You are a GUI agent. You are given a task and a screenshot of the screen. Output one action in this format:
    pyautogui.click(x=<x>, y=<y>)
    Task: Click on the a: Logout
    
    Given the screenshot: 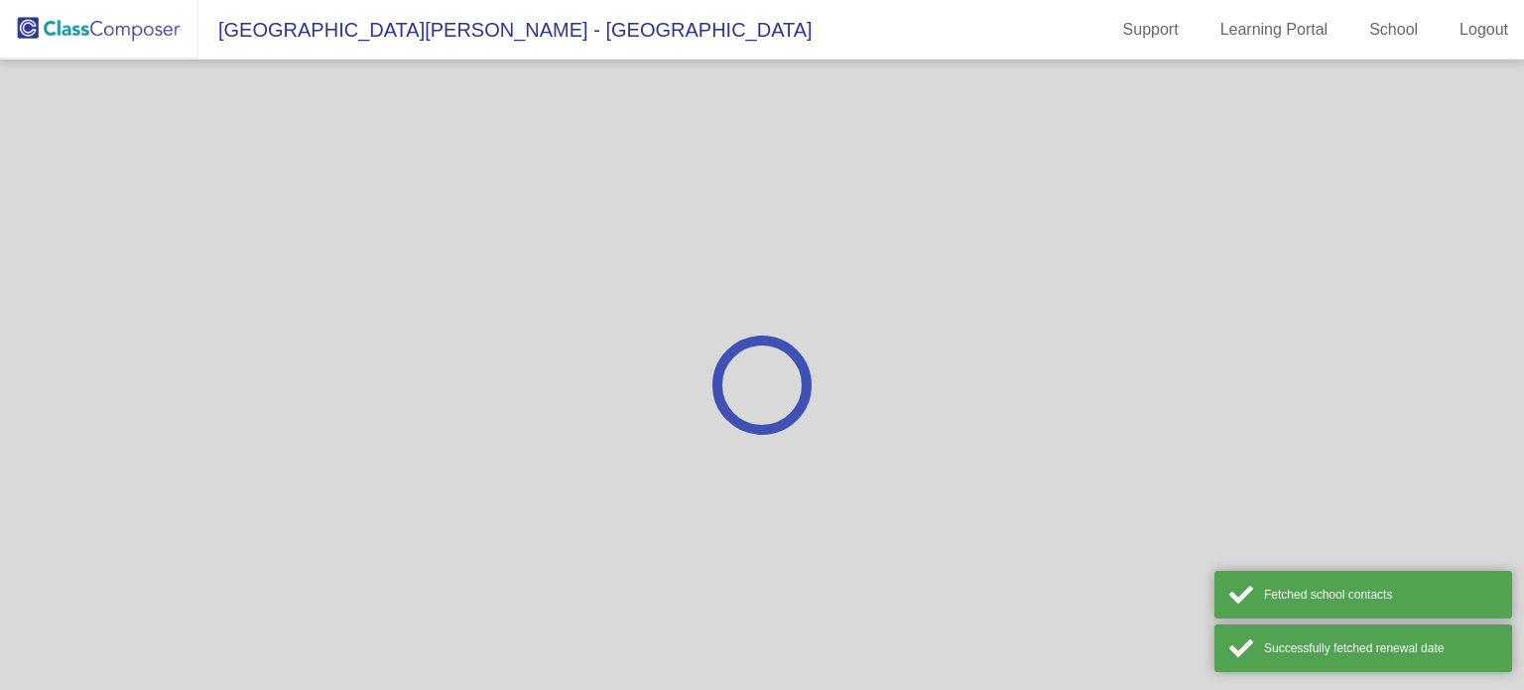 What is the action you would take?
    pyautogui.click(x=1484, y=30)
    